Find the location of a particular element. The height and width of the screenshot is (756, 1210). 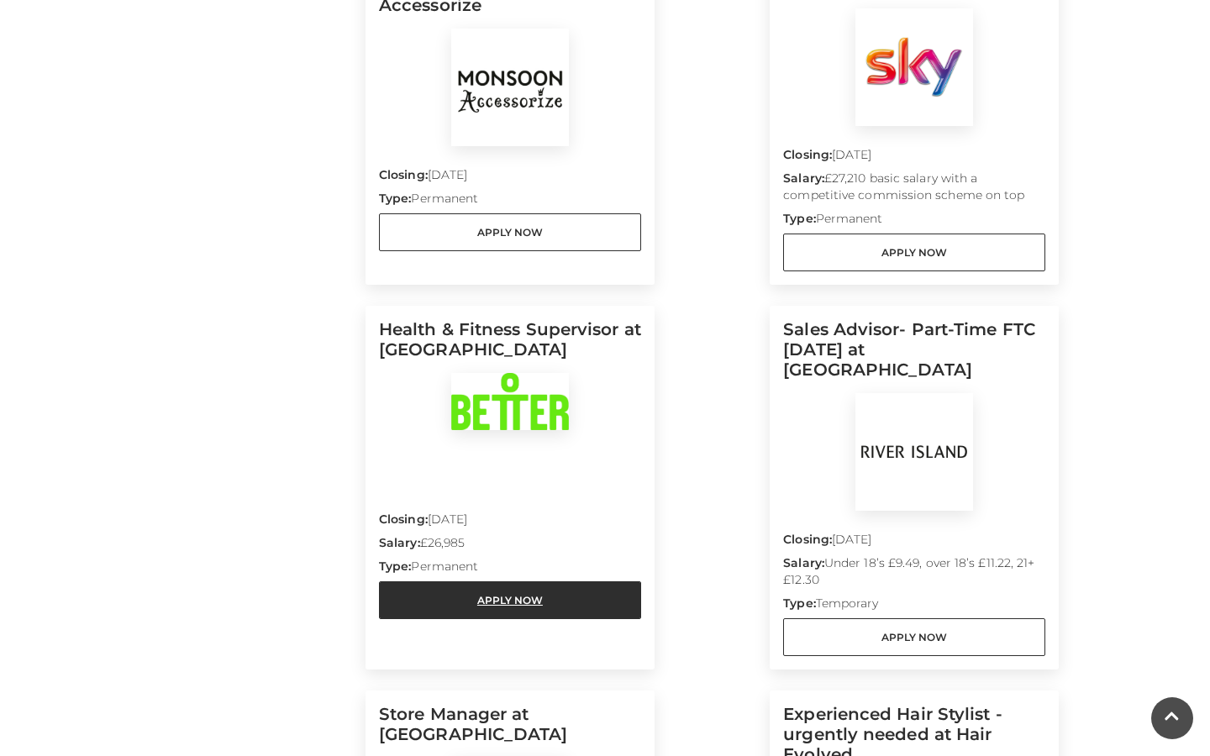

img: Sky Retail is located at coordinates (914, 67).